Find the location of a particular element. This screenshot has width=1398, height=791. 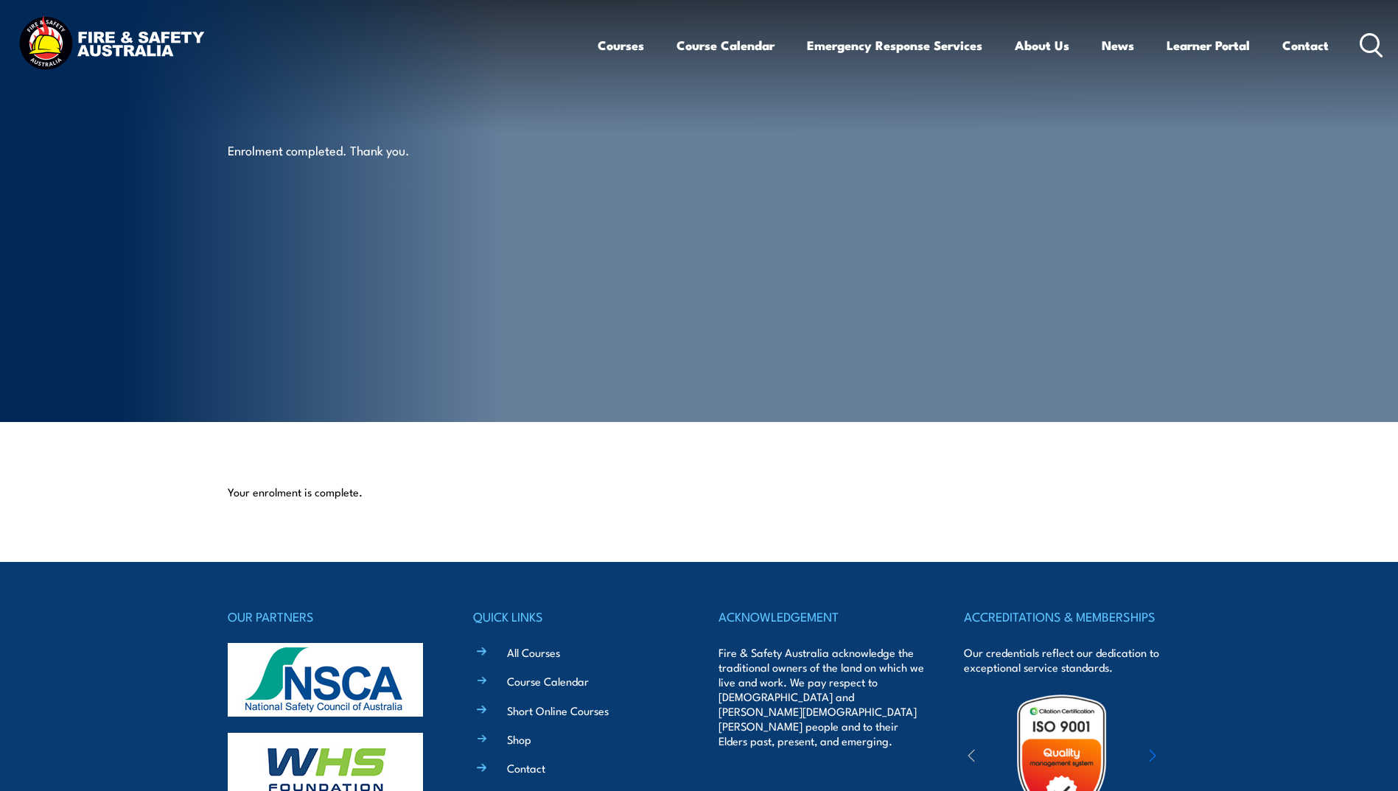

p: Our credentials reflect our dedication to exceptional service standards. is located at coordinates (1067, 660).